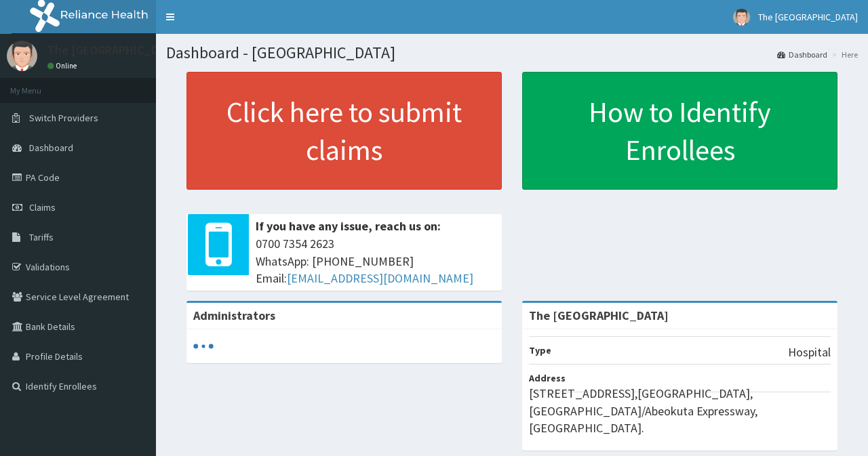 This screenshot has width=868, height=456. What do you see at coordinates (203, 347) in the screenshot?
I see `svg: audio-loading` at bounding box center [203, 347].